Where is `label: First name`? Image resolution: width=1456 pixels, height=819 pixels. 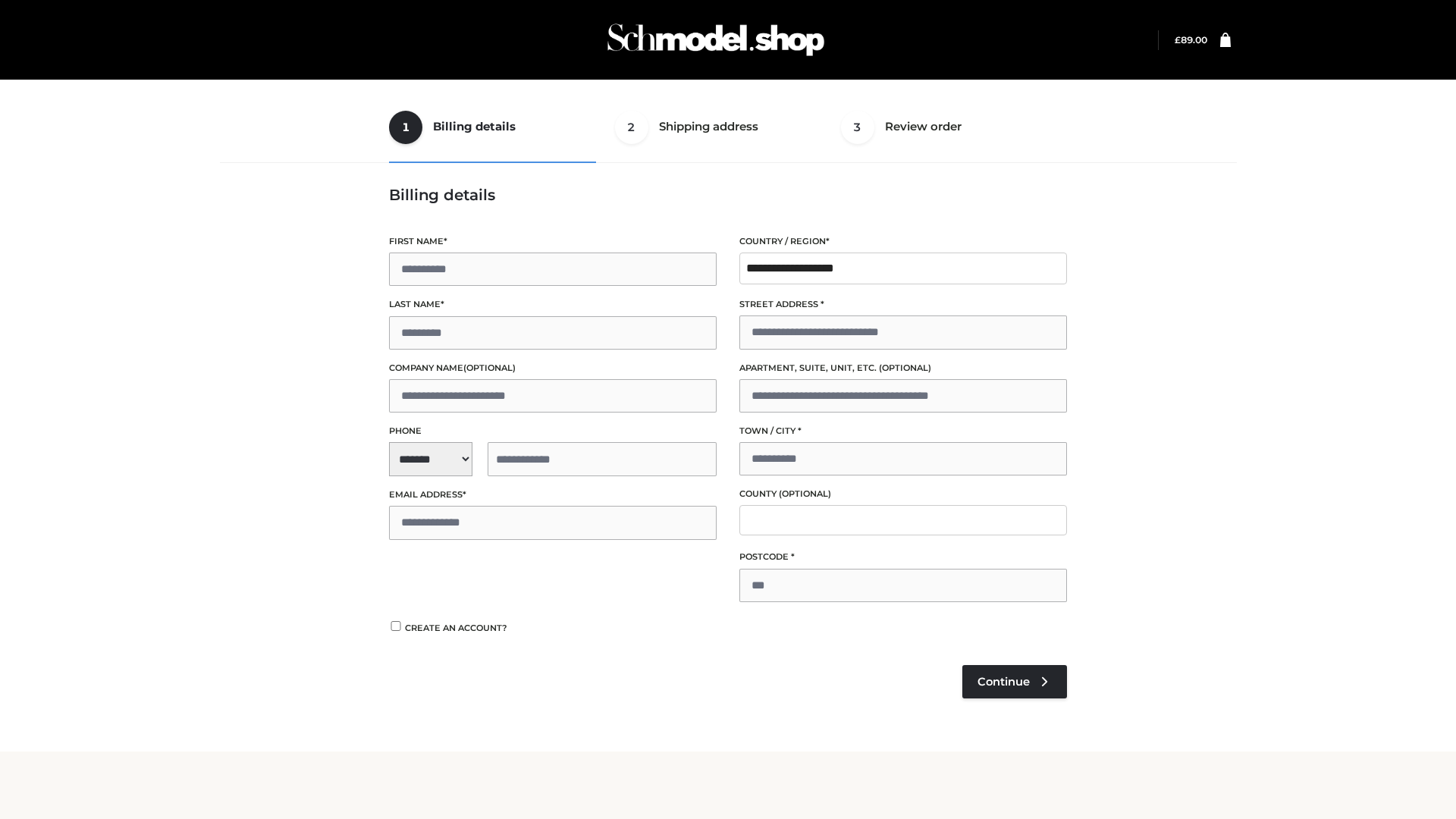 label: First name is located at coordinates (553, 241).